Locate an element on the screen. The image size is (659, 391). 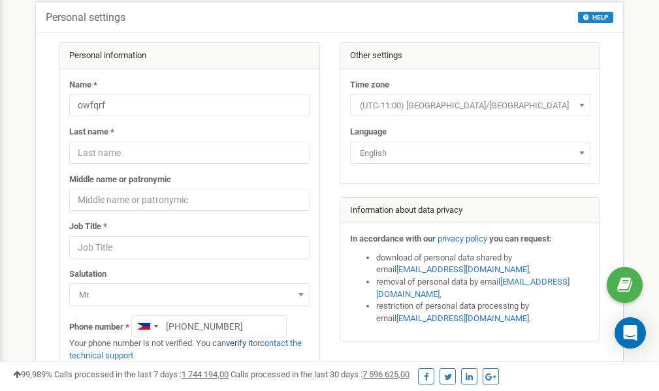
strong: In accordance with our is located at coordinates (392, 238).